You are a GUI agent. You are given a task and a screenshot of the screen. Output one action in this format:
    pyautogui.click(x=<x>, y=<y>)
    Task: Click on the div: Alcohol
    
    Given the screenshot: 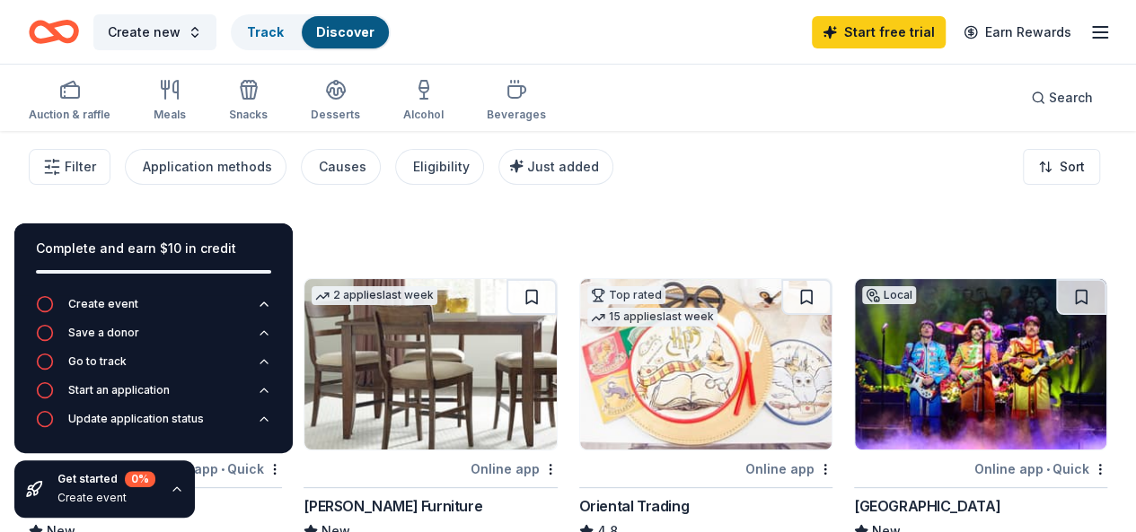 What is the action you would take?
    pyautogui.click(x=423, y=115)
    